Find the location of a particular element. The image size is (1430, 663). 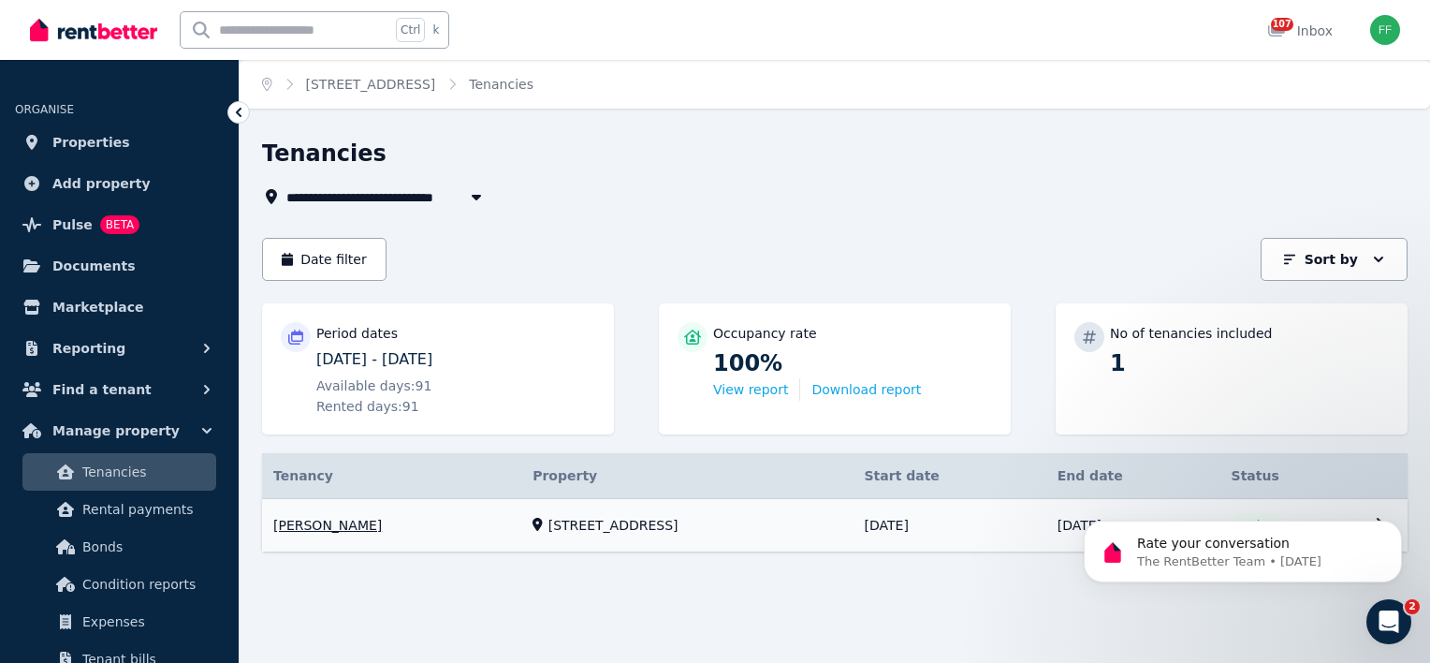

span: Manage property is located at coordinates (116, 431).